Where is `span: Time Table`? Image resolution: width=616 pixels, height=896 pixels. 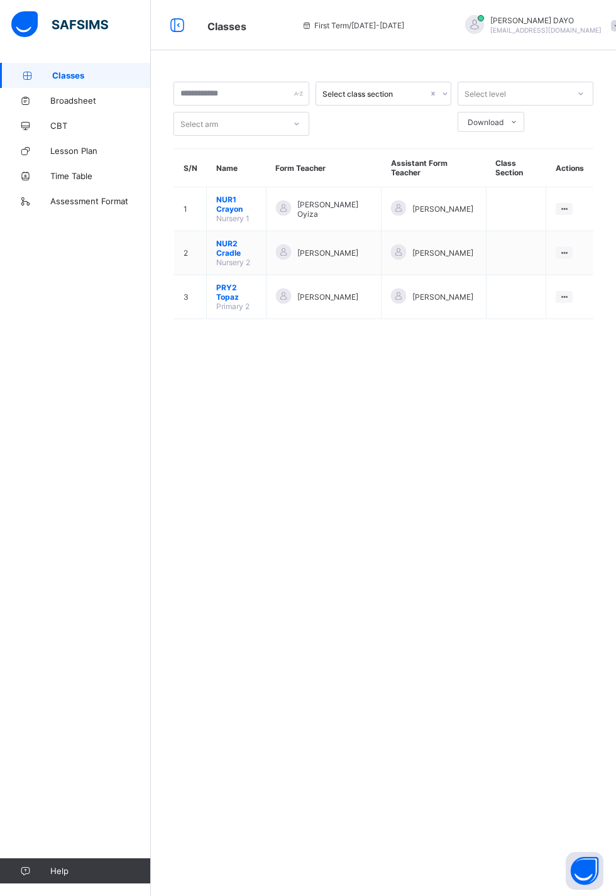
span: Time Table is located at coordinates (101, 176).